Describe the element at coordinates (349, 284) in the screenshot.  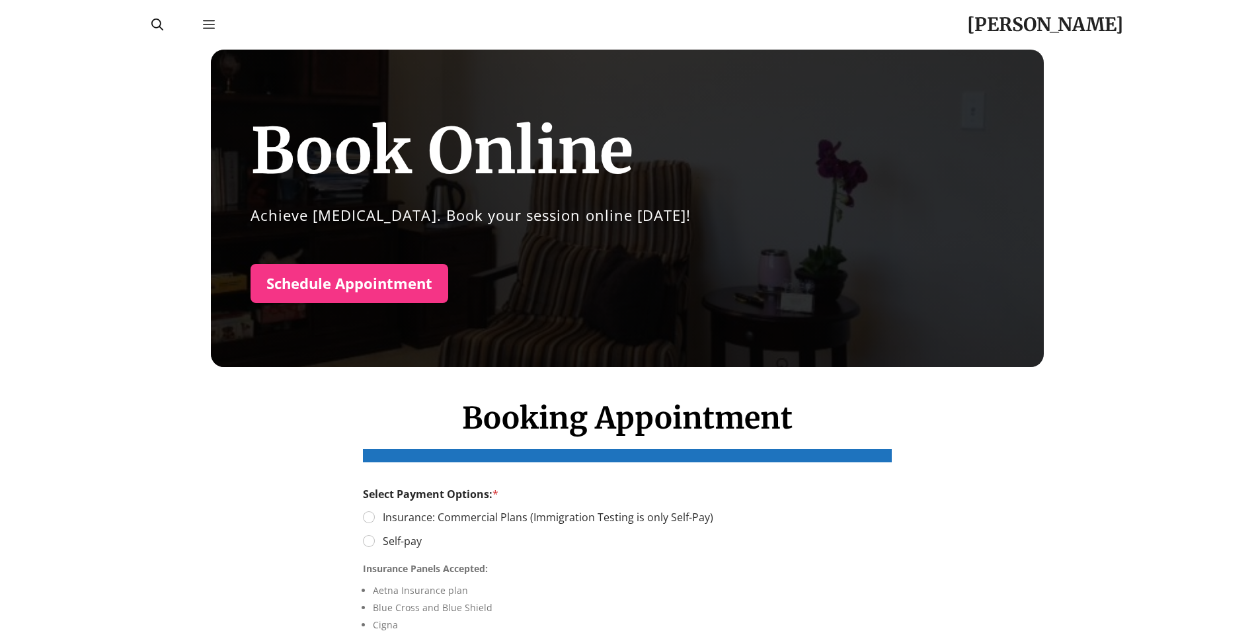
I see `a: Schedule Appointment` at that location.